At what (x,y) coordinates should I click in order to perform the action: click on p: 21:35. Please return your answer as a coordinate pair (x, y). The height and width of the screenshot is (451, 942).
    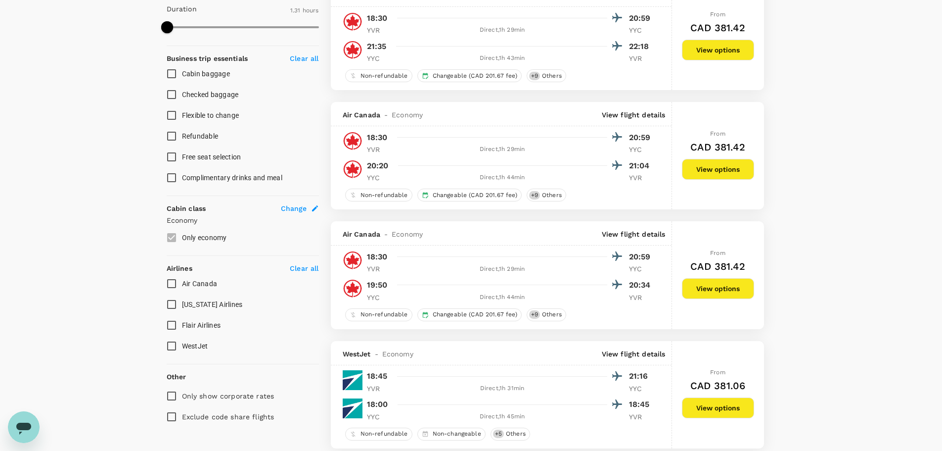
    Looking at the image, I should click on (377, 46).